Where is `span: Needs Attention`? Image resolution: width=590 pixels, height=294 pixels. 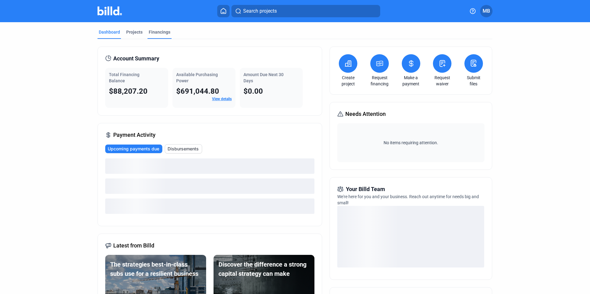
span: Needs Attention is located at coordinates (365, 114).